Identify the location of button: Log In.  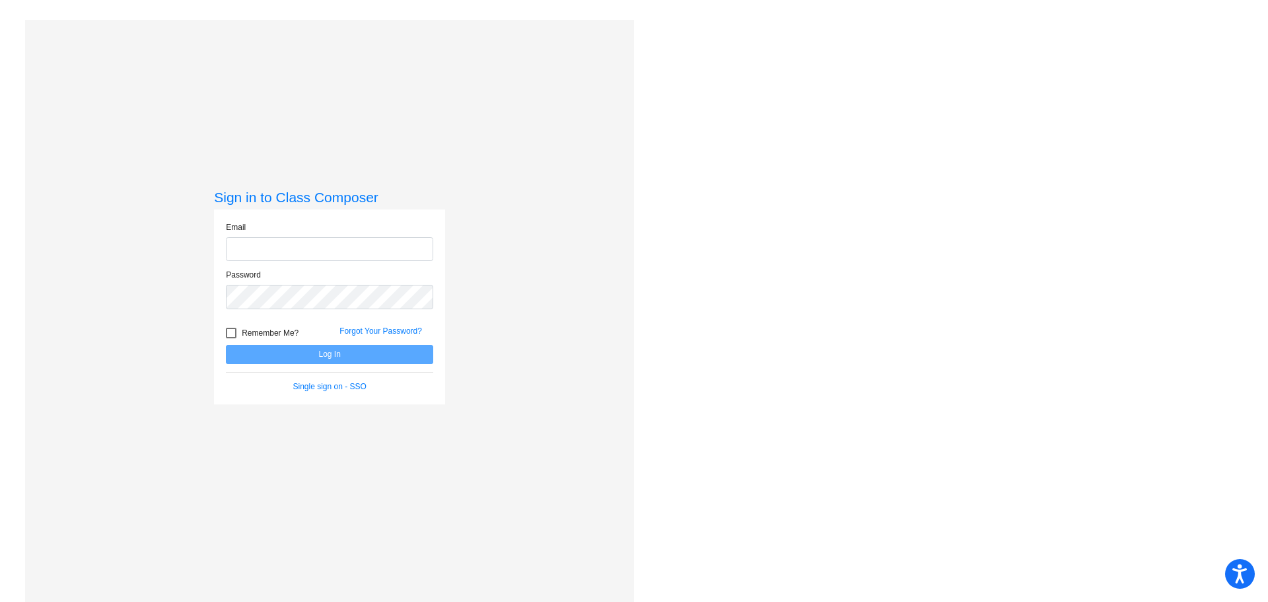
(330, 354).